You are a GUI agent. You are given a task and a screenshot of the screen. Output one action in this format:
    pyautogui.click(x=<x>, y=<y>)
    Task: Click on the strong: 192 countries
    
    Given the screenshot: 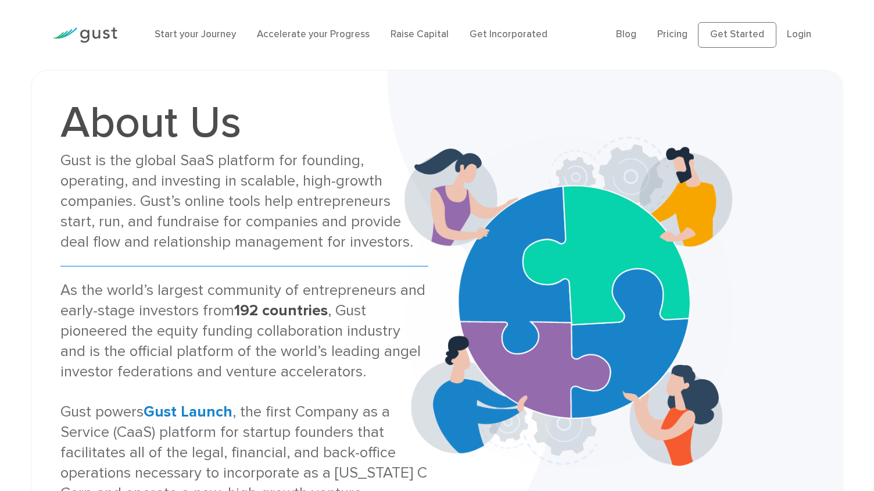 What is the action you would take?
    pyautogui.click(x=281, y=310)
    